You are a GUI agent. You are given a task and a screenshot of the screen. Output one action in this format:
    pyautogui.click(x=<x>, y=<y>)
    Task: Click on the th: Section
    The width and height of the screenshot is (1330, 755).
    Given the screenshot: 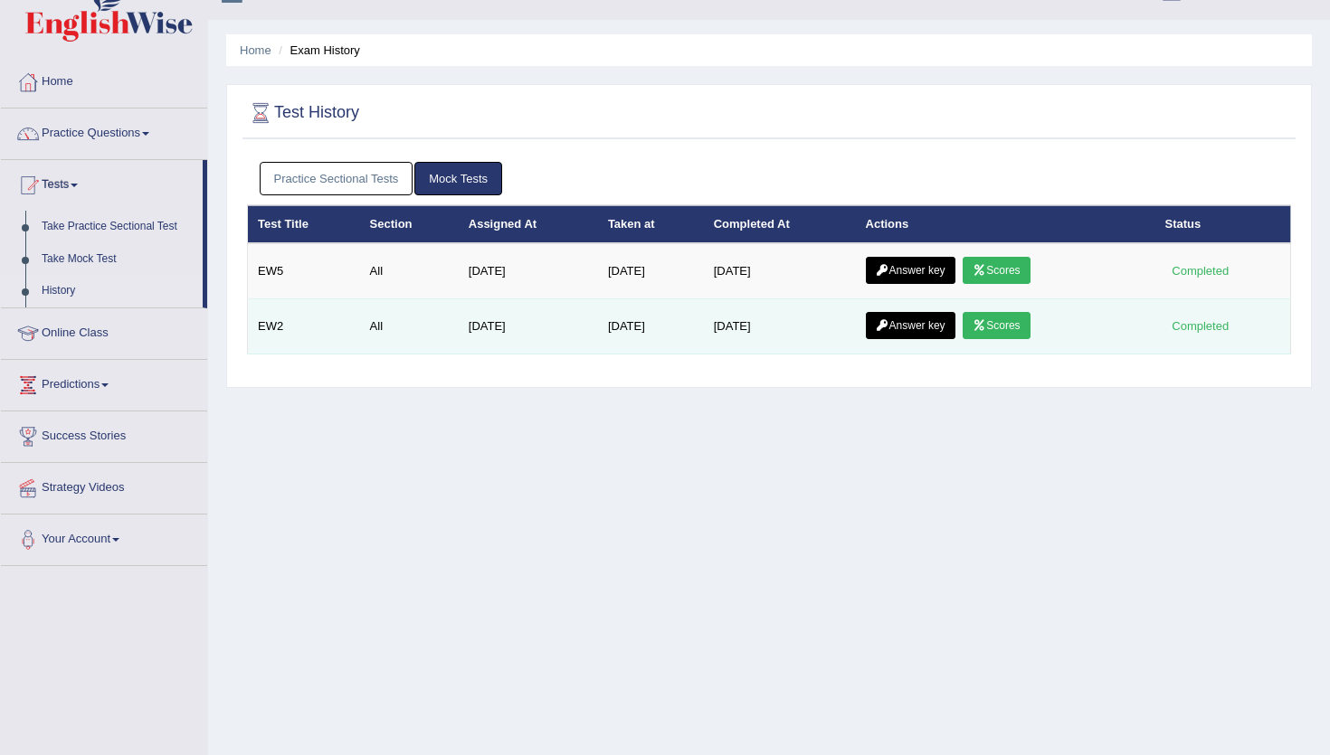 What is the action you would take?
    pyautogui.click(x=409, y=224)
    